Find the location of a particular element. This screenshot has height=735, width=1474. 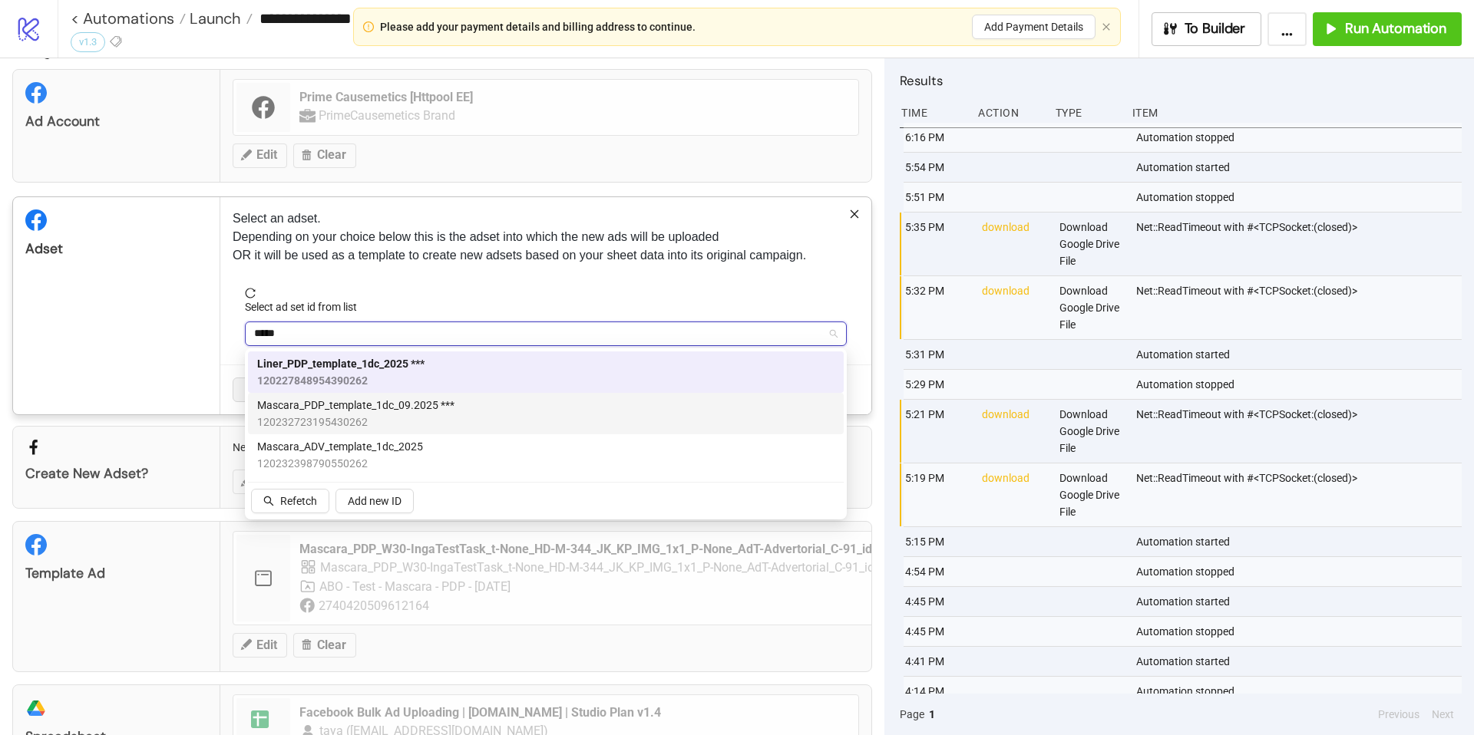

div: Please add your payment details and billing address to continue. is located at coordinates (537, 27).